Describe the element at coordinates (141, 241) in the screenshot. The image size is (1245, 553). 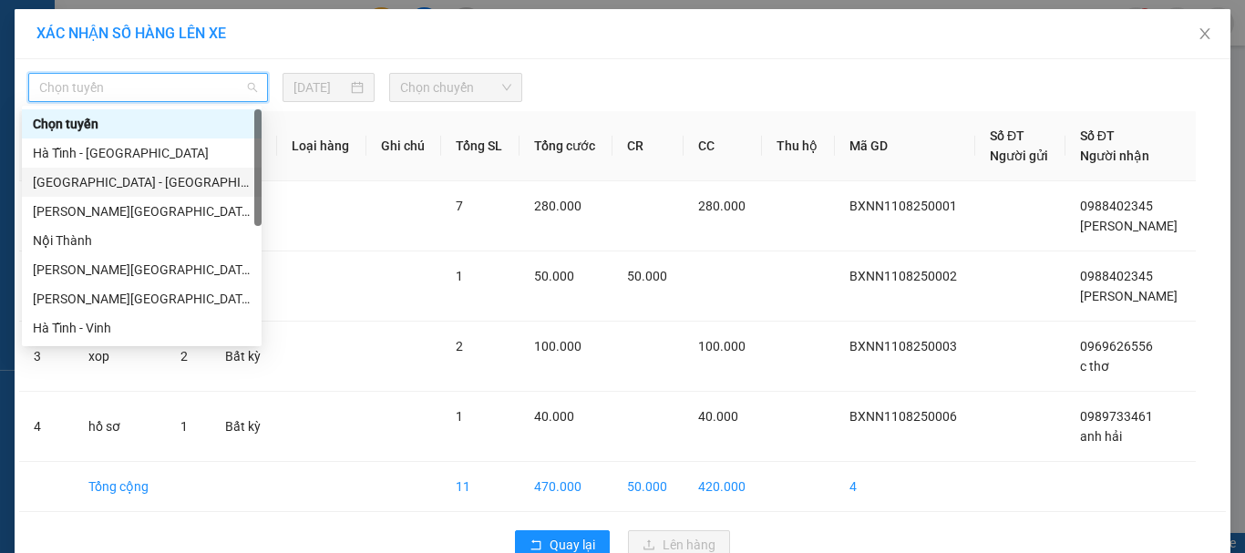
I see `div: Nội Thành` at that location.